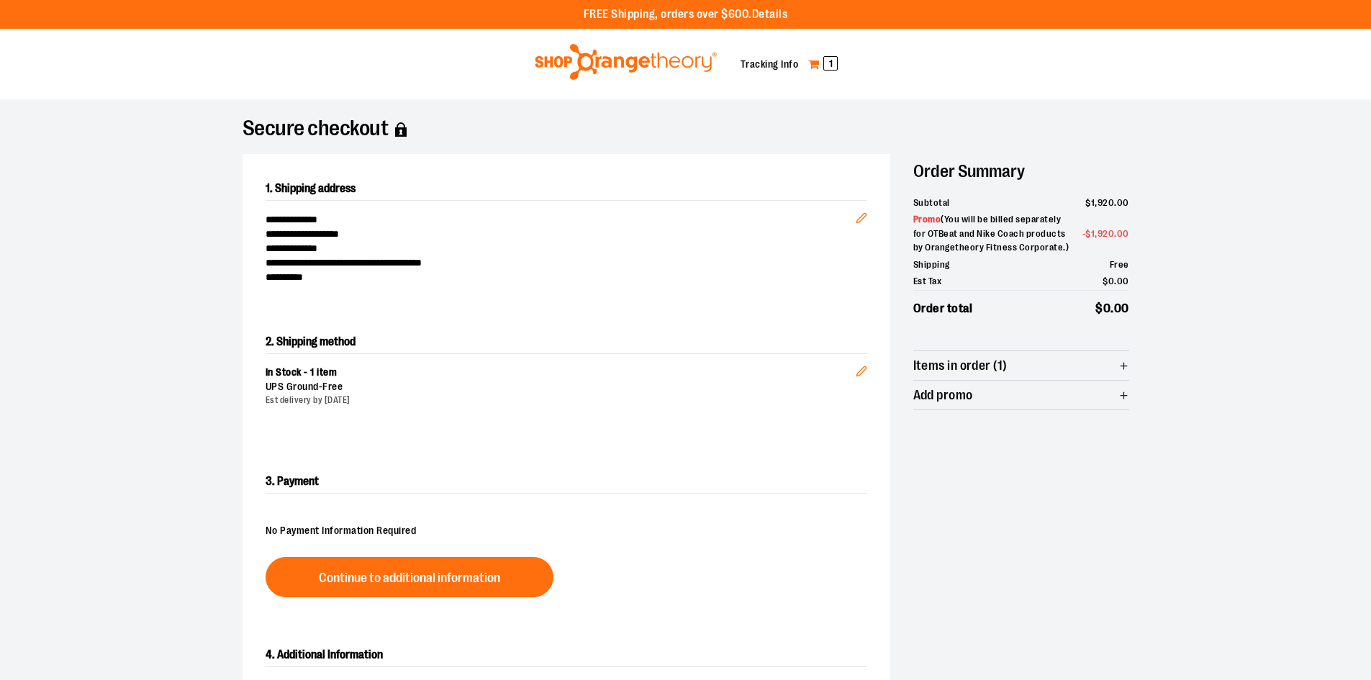  I want to click on span: Order total, so click(943, 309).